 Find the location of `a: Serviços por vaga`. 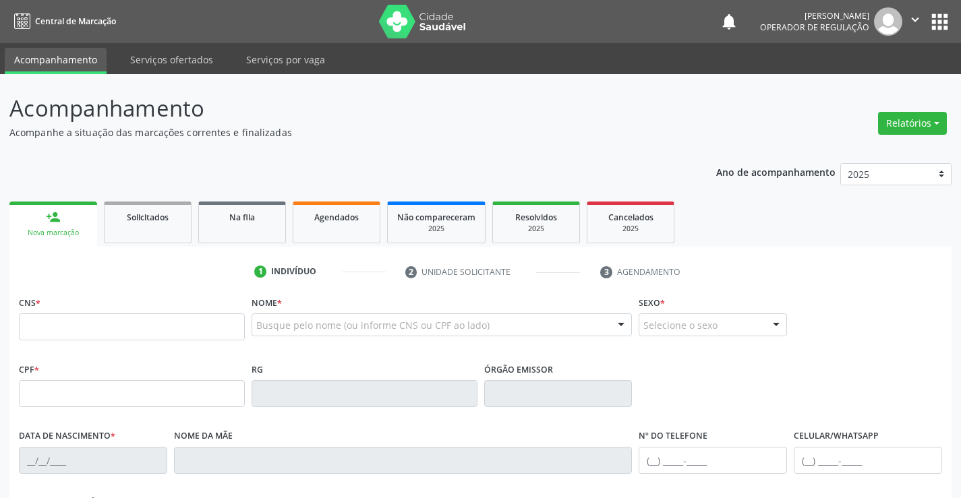

a: Serviços por vaga is located at coordinates (285, 59).